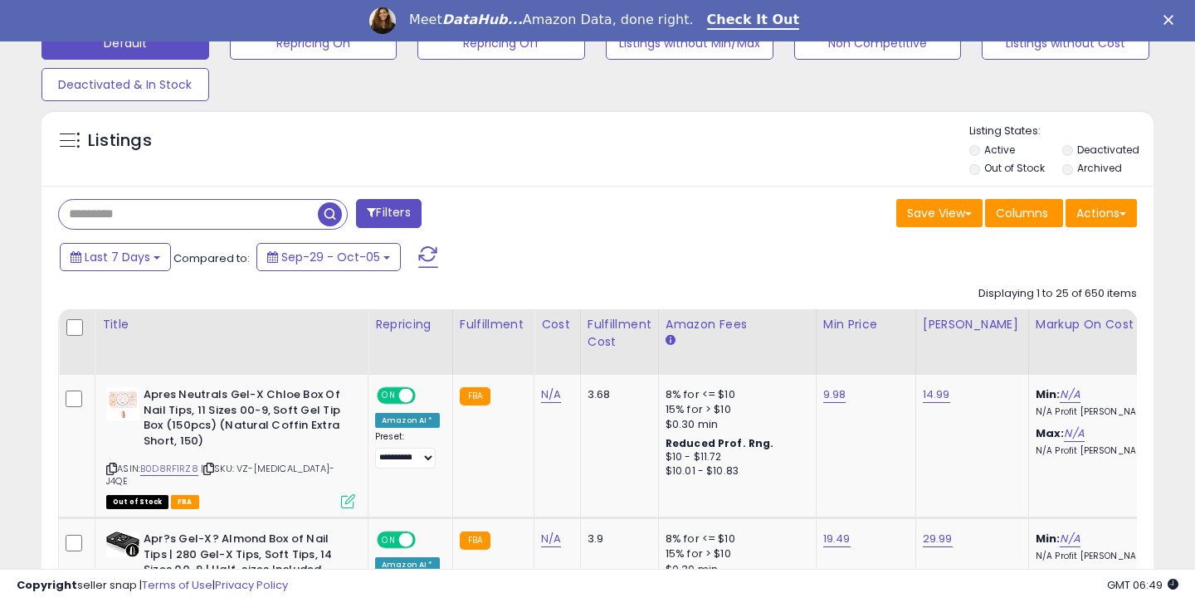 This screenshot has width=1195, height=602. Describe the element at coordinates (330, 257) in the screenshot. I see `span: Sep-29 - Oct-05` at that location.